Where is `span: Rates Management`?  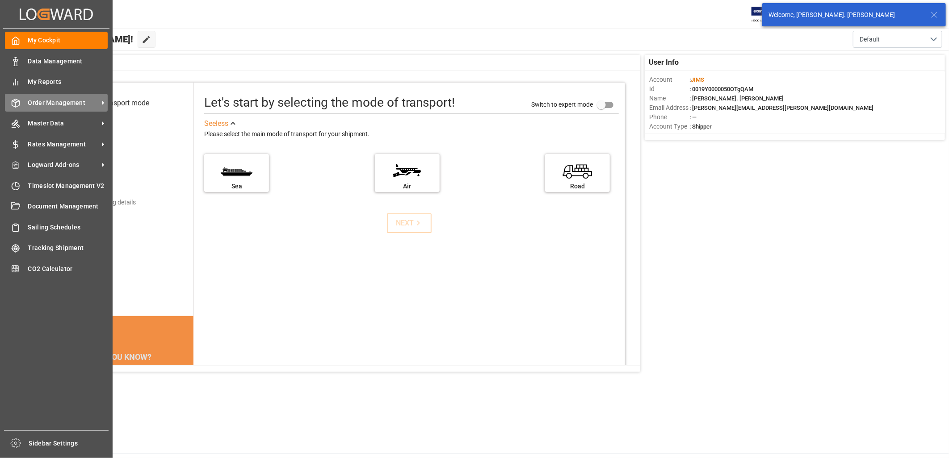
span: Rates Management is located at coordinates (63, 144).